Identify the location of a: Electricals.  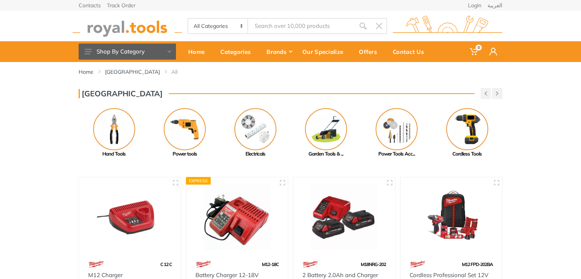
(255, 133).